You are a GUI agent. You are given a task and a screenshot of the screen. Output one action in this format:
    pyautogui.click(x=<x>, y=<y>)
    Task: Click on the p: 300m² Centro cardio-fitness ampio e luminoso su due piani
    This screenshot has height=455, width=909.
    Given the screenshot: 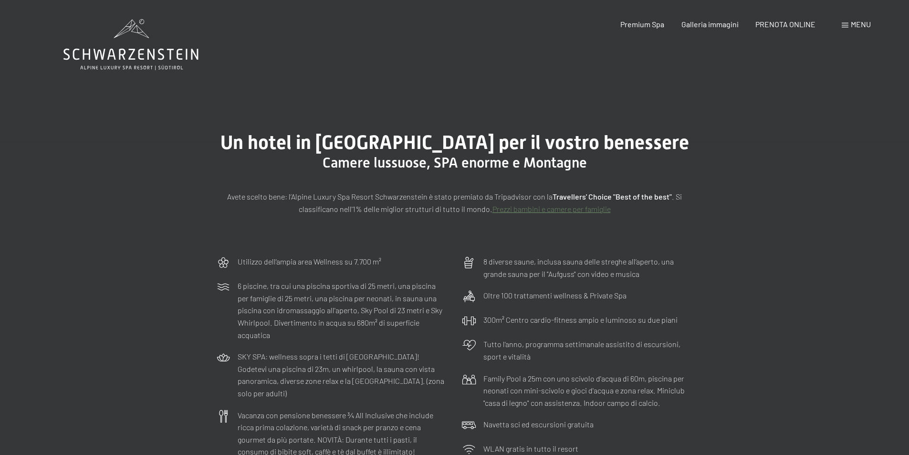 What is the action you would take?
    pyautogui.click(x=580, y=320)
    